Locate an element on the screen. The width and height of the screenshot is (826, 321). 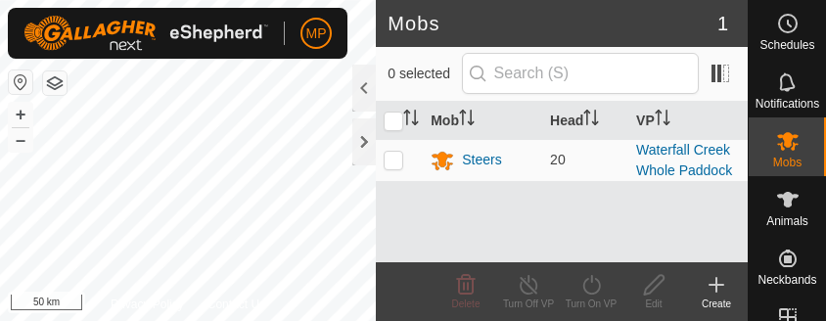
span: 20 is located at coordinates (558, 159).